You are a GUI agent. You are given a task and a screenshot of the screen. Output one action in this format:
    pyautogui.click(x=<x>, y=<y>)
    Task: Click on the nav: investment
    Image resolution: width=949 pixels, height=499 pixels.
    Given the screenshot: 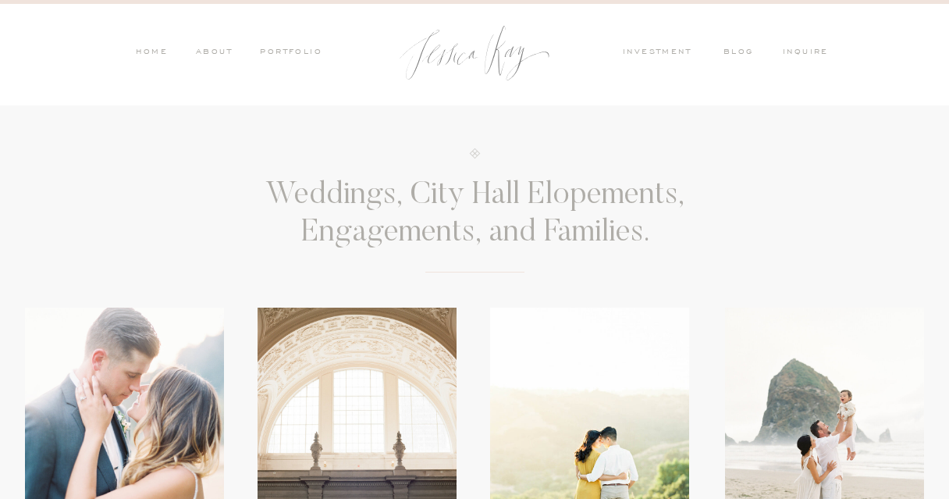 What is the action you would take?
    pyautogui.click(x=661, y=53)
    